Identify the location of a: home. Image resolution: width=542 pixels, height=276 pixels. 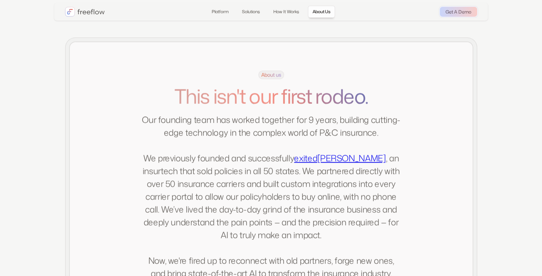
(85, 12).